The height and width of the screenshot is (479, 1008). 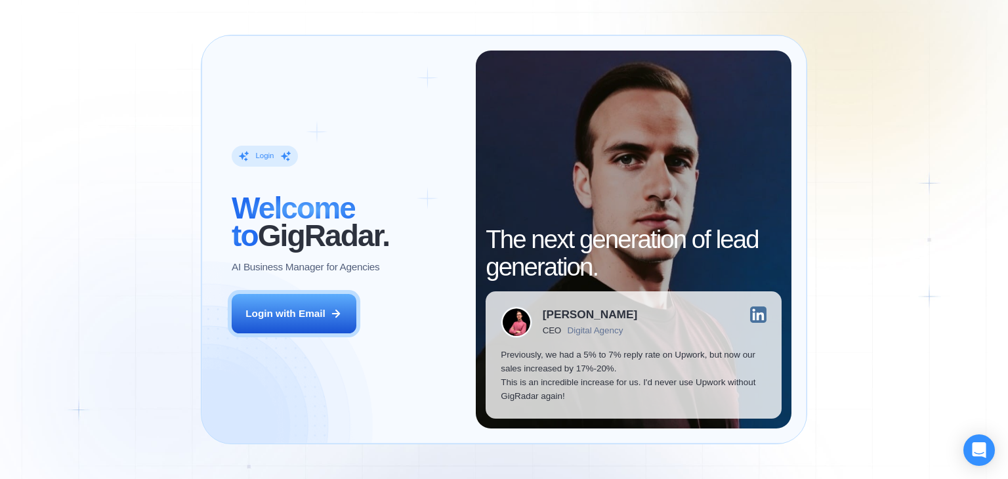 I want to click on button: Login with Email, so click(x=294, y=314).